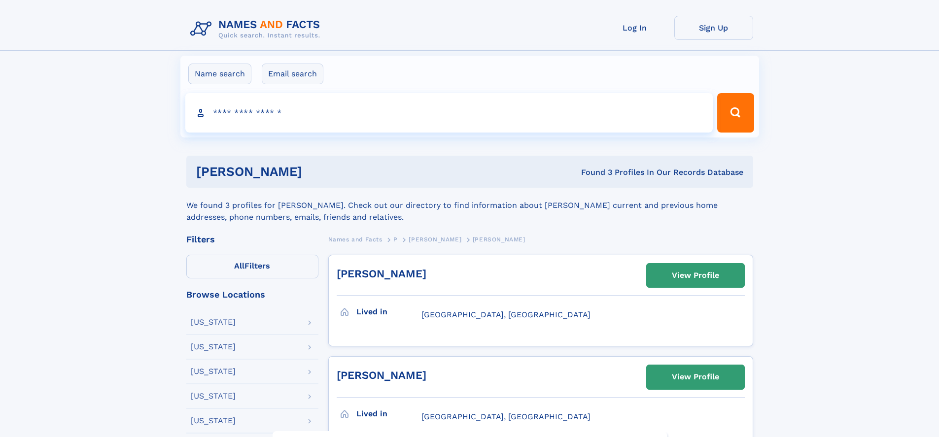 The height and width of the screenshot is (437, 939). What do you see at coordinates (449, 113) in the screenshot?
I see `input: search input` at bounding box center [449, 113].